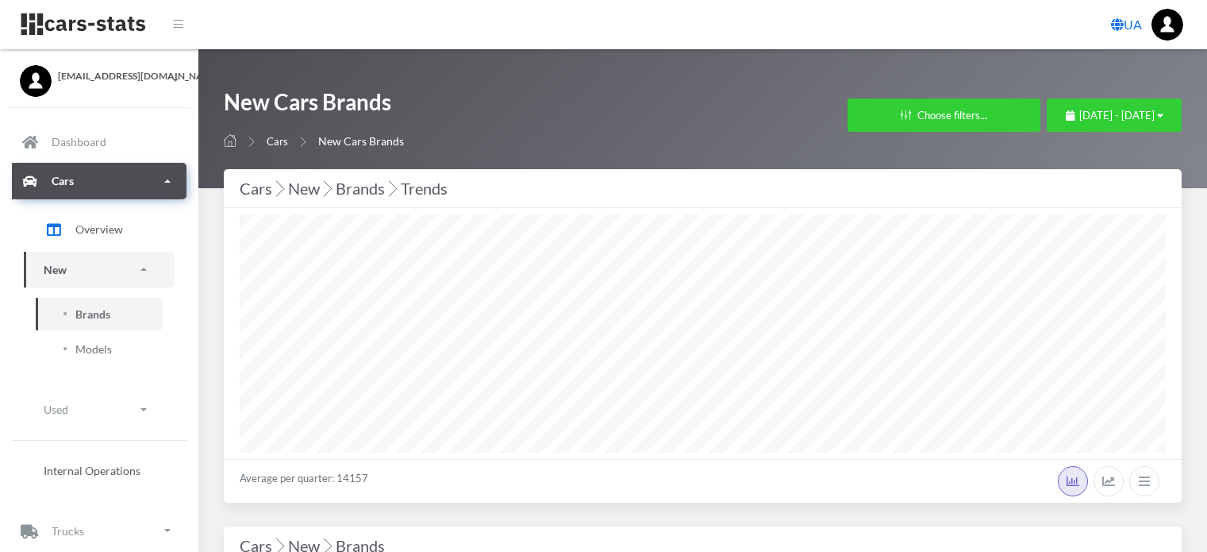 The image size is (1207, 552). What do you see at coordinates (94, 348) in the screenshot?
I see `span: Models` at bounding box center [94, 348].